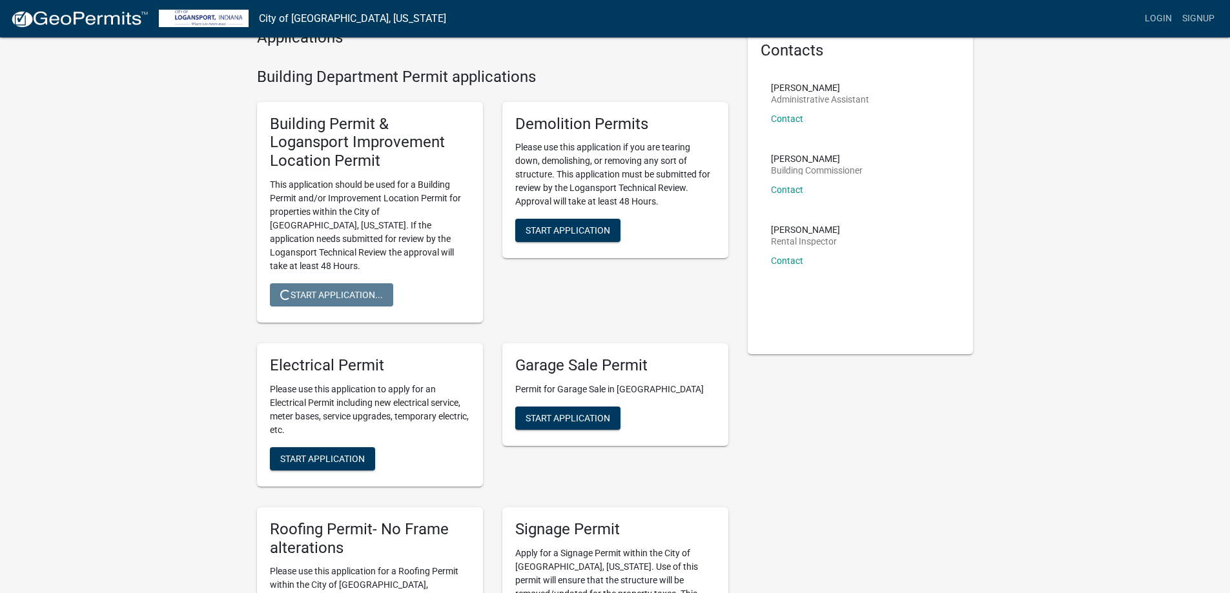  I want to click on p: Building Commissioner, so click(817, 170).